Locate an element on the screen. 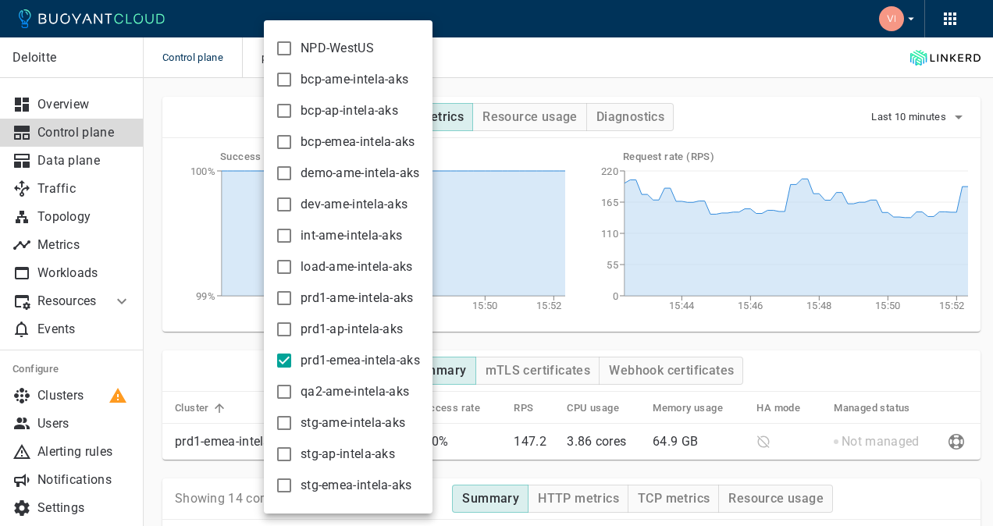 Image resolution: width=993 pixels, height=526 pixels. span: bcp-ame-intela-aks is located at coordinates (354, 80).